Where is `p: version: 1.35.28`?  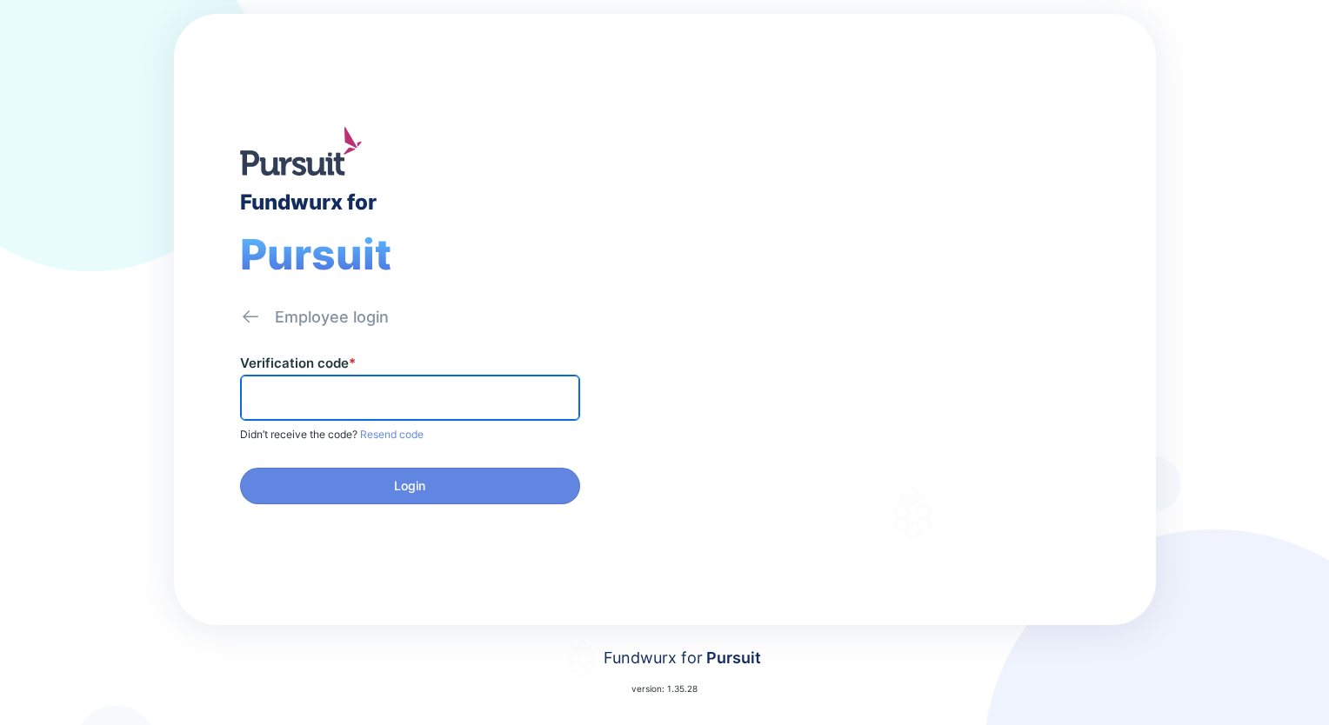 p: version: 1.35.28 is located at coordinates (664, 689).